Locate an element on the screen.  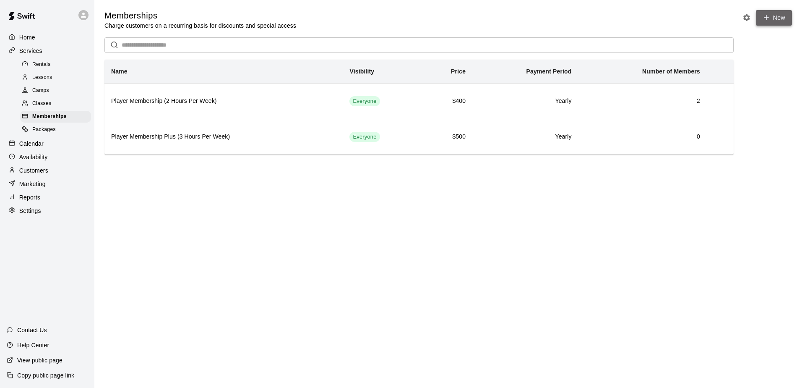
h6: $400 is located at coordinates (447, 101).